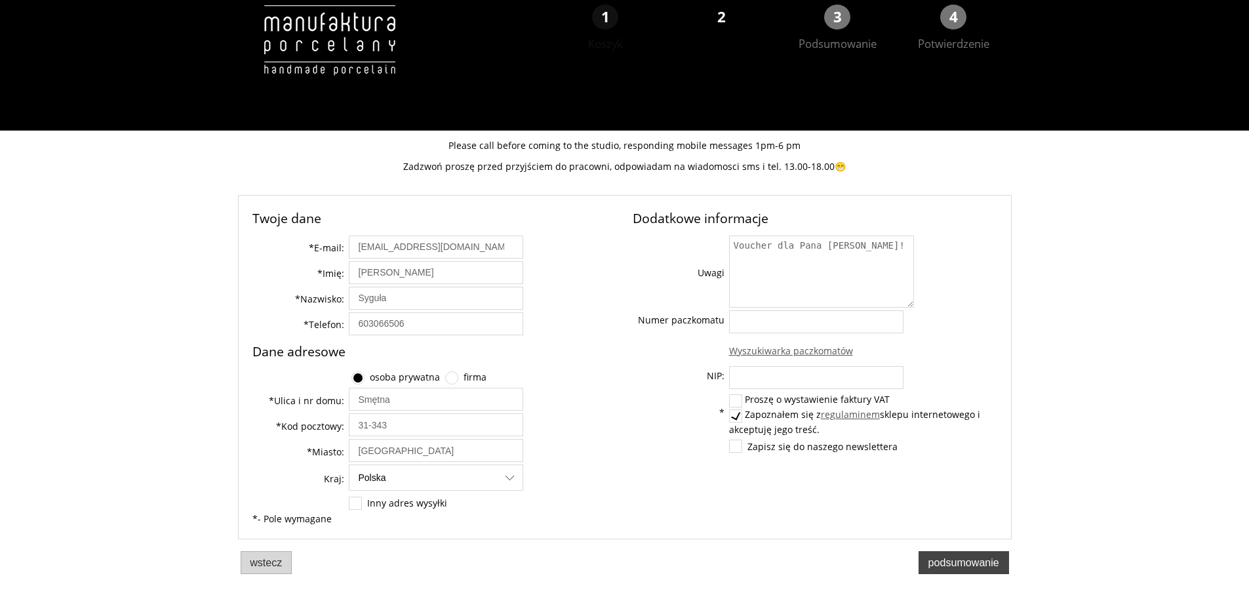 This screenshot has width=1249, height=603. I want to click on label: Ulica i nr domu:, so click(306, 401).